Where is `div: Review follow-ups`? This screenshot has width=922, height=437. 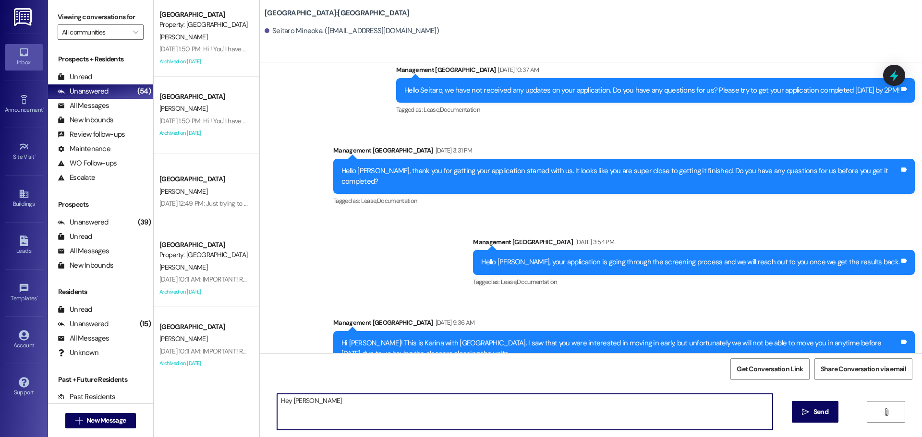
div: Review follow-ups is located at coordinates (91, 134).